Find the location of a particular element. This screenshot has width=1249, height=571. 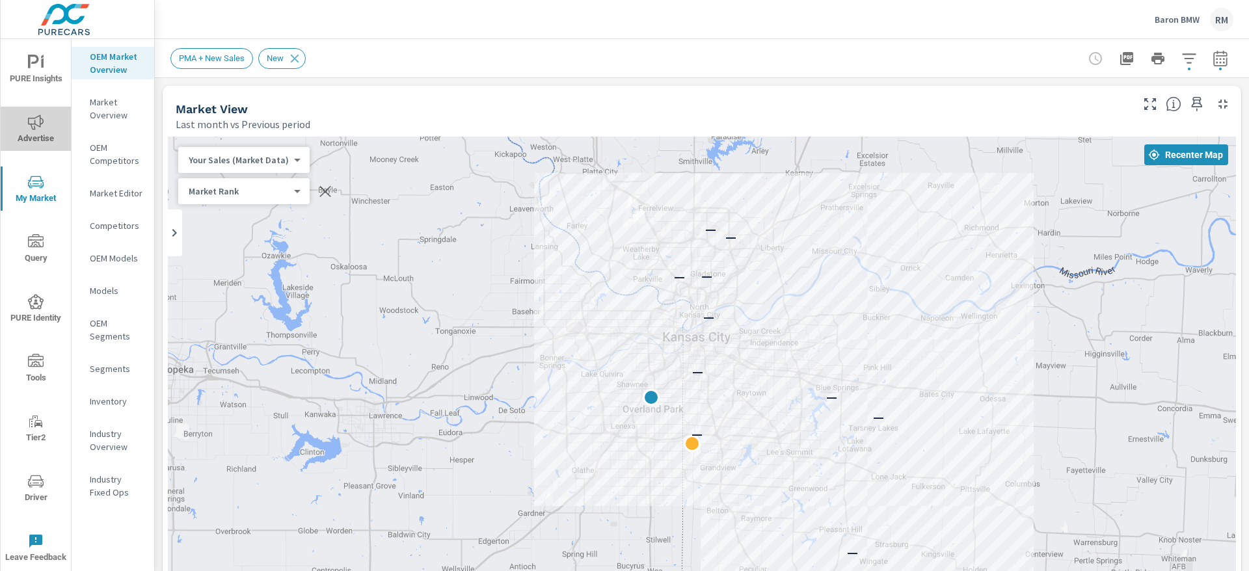

div: OEM Models is located at coordinates (113, 258).